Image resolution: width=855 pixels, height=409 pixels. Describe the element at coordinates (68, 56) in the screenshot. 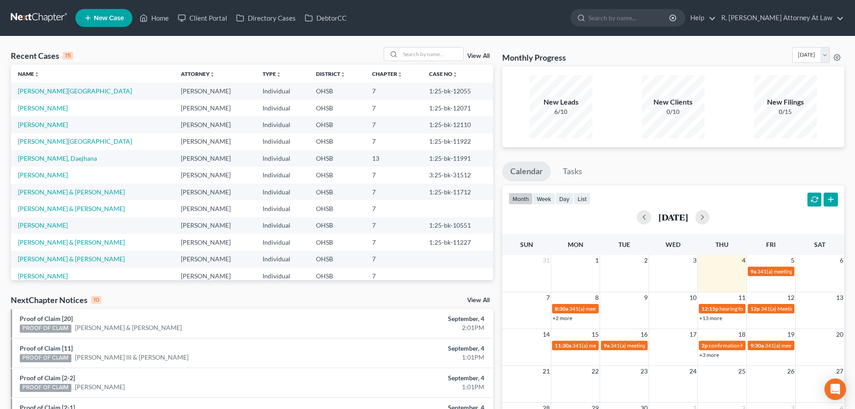

I see `div: 15` at that location.